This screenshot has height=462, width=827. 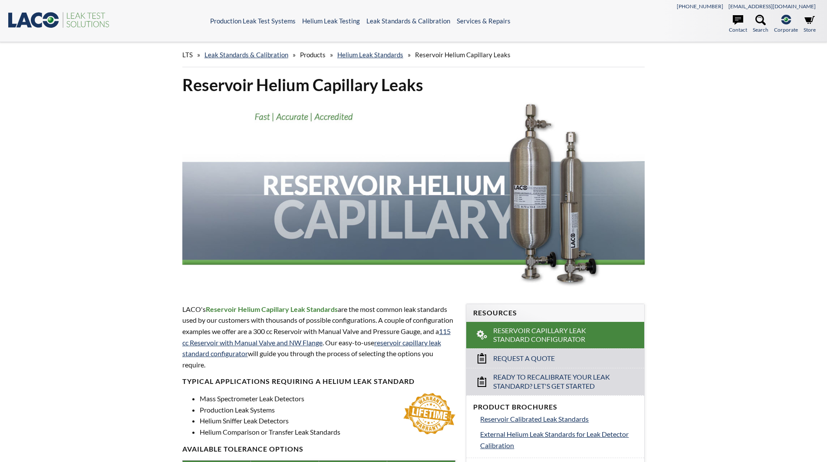 I want to click on h4: Typical applications requiring a helium leak standard, so click(x=319, y=381).